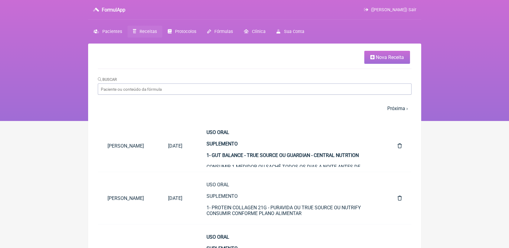  Describe the element at coordinates (255, 31) in the screenshot. I see `a: Clínica` at that location.